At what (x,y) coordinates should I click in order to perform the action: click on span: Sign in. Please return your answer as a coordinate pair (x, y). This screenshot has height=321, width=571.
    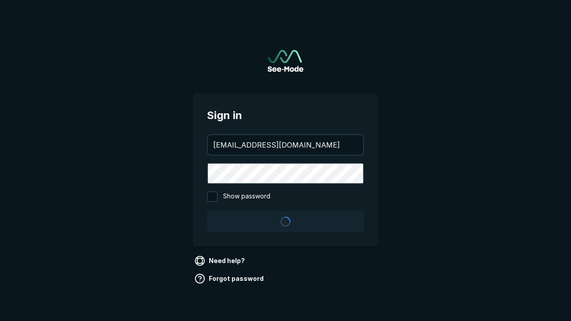
    Looking at the image, I should click on (286, 116).